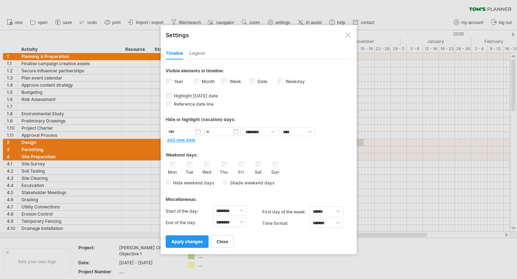  Describe the element at coordinates (181, 140) in the screenshot. I see `a: add new date` at that location.